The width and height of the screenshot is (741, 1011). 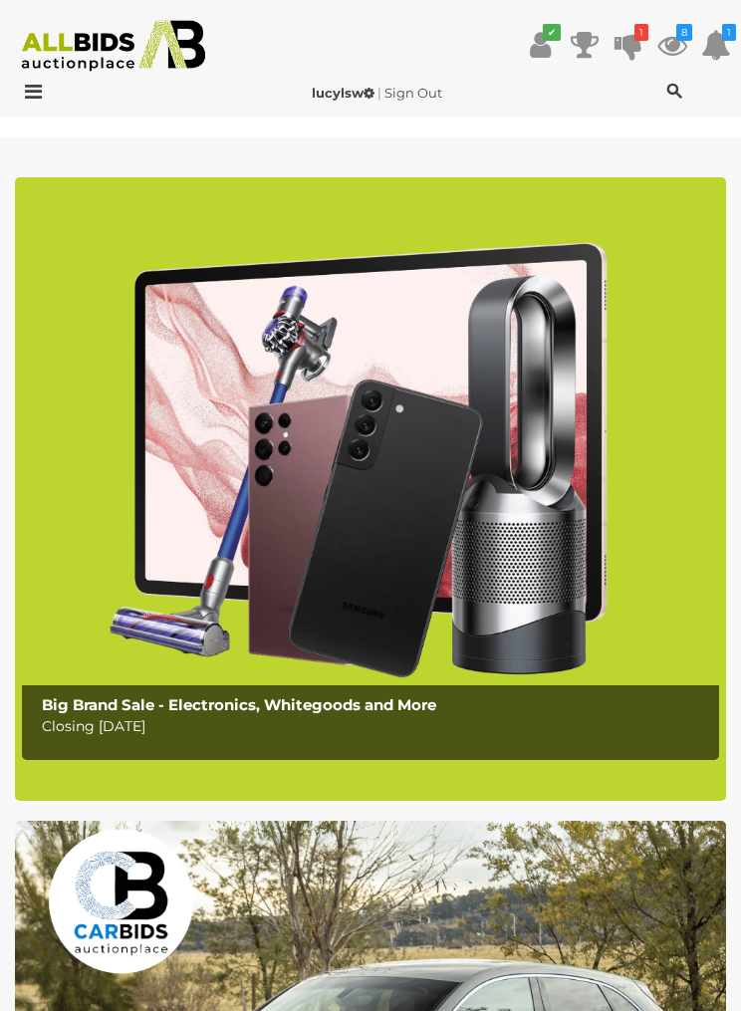 What do you see at coordinates (414, 93) in the screenshot?
I see `a: Sign Out` at bounding box center [414, 93].